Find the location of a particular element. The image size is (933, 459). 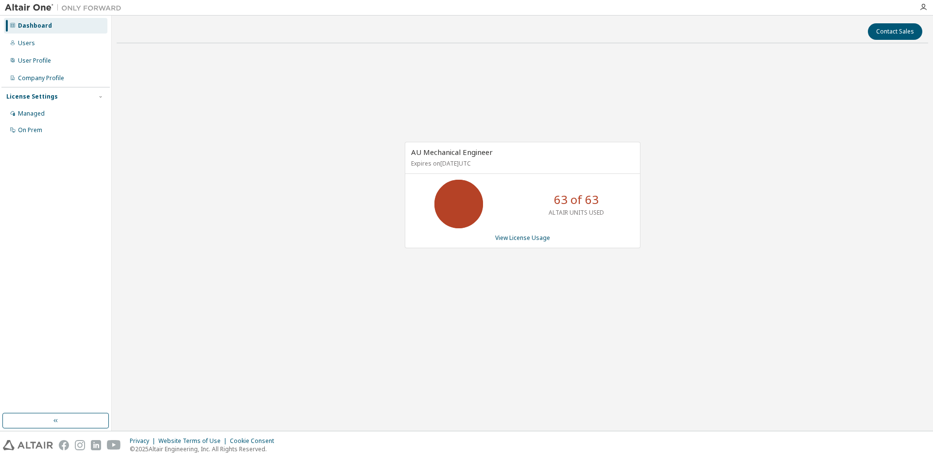

img: altair_logo.svg is located at coordinates (28, 445).